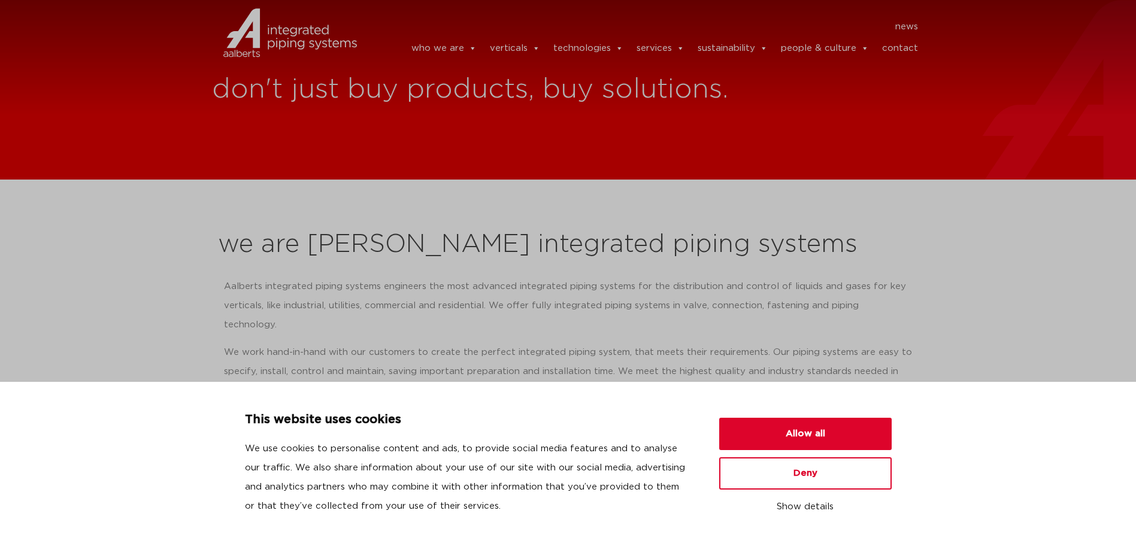 The width and height of the screenshot is (1136, 553). Describe the element at coordinates (568, 306) in the screenshot. I see `p: Aalberts integrated piping systems engineers the most advanced integrated piping systems for the ...` at that location.